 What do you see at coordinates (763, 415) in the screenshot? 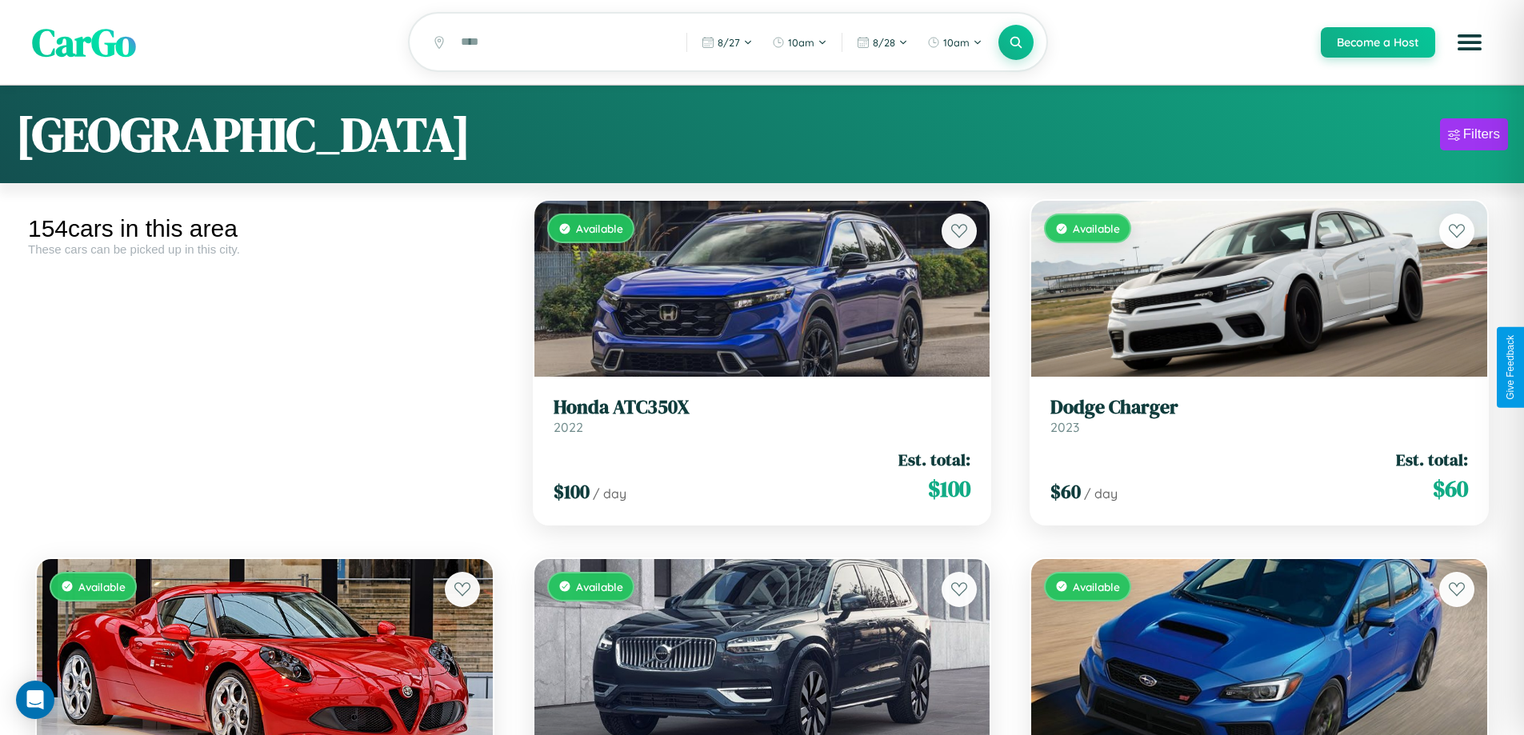
I see `a: Honda ATC350X2022` at bounding box center [763, 415].